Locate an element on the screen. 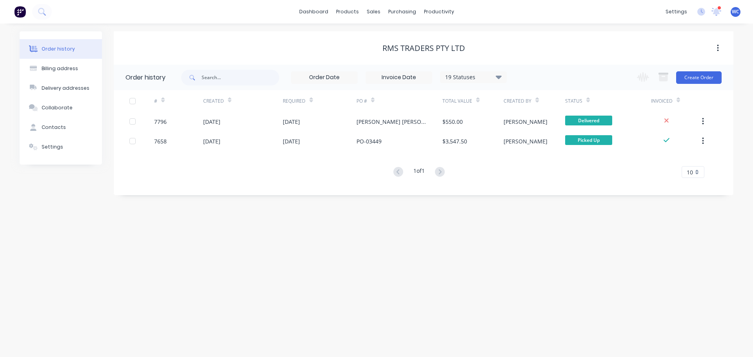 The image size is (753, 357). button: Order history is located at coordinates (61, 49).